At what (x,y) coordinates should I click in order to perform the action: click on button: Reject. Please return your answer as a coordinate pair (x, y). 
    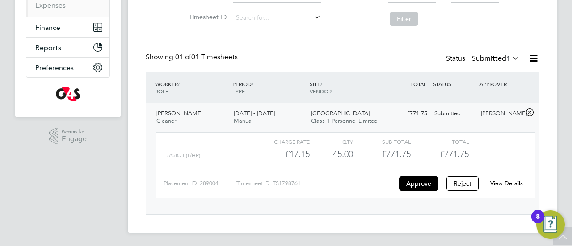
    Looking at the image, I should click on (463, 184).